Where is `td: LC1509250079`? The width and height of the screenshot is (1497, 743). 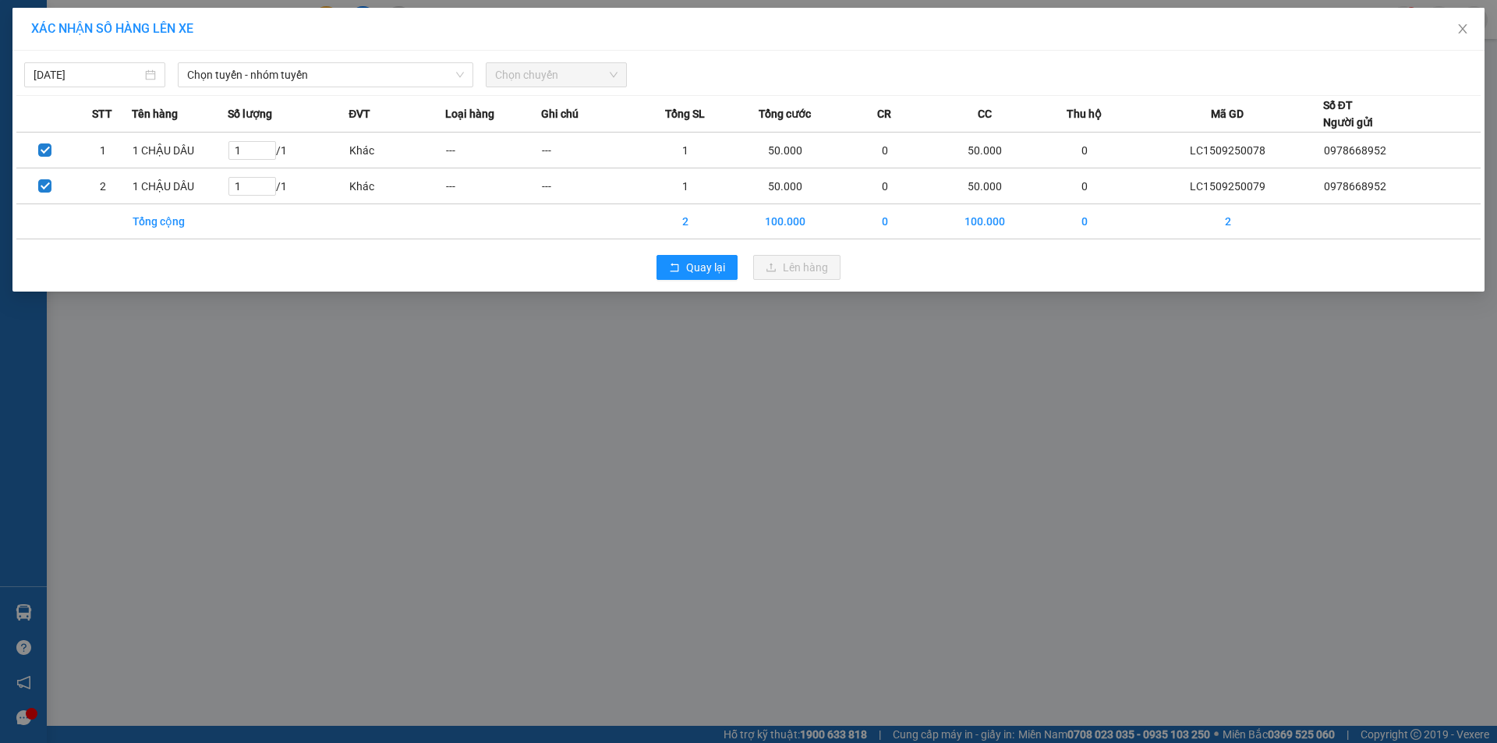
td: LC1509250079 is located at coordinates (1228, 186).